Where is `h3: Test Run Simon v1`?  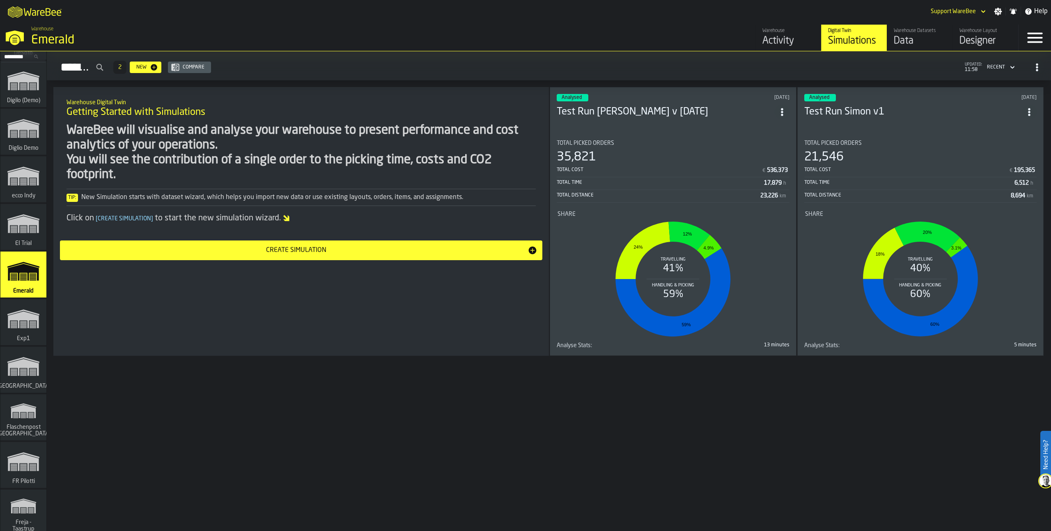
h3: Test Run Simon v1 is located at coordinates (913, 112).